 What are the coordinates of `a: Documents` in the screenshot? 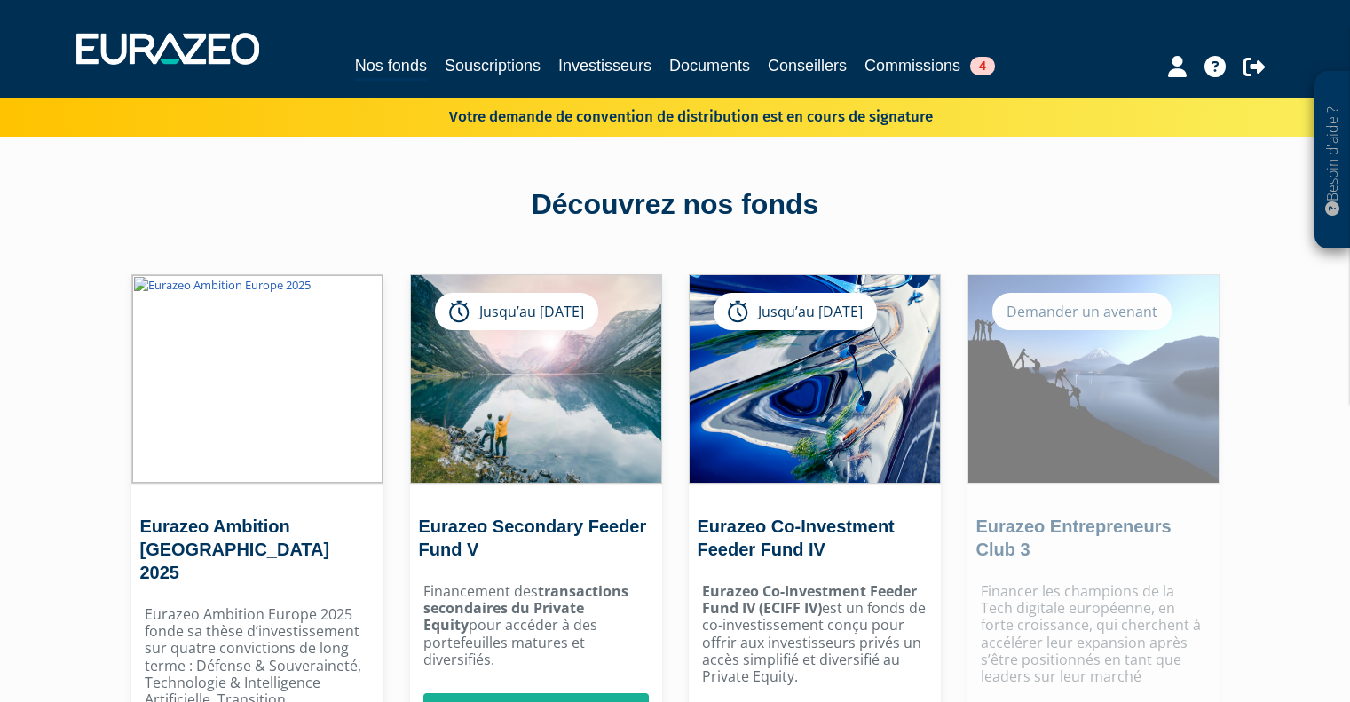 It's located at (709, 66).